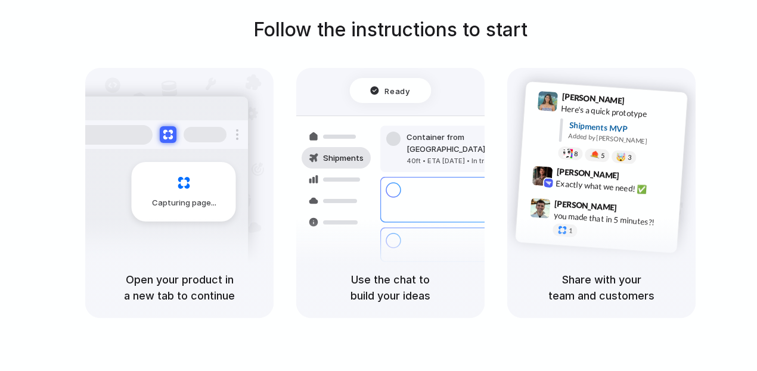  What do you see at coordinates (390, 288) in the screenshot?
I see `h5: Use the chat to build your ideas` at bounding box center [390, 288].